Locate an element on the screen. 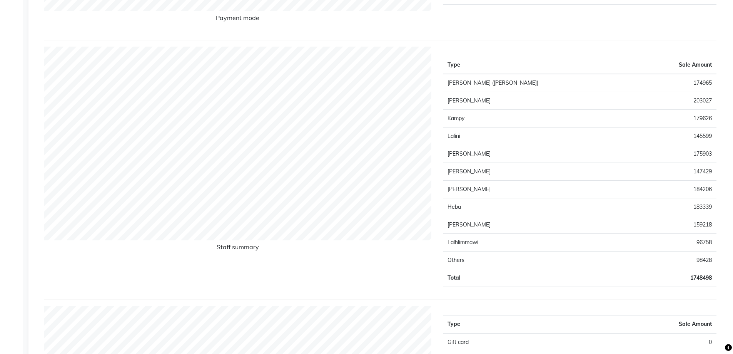  td: 145599 is located at coordinates (676, 136).